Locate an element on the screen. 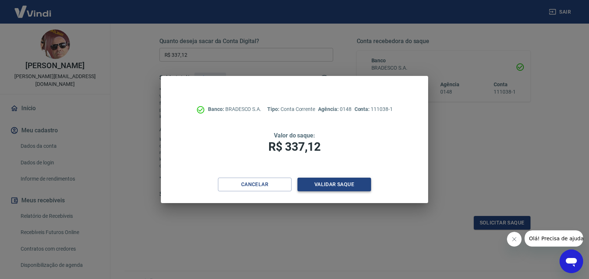 This screenshot has height=279, width=589. span: Tipo: is located at coordinates (274, 109).